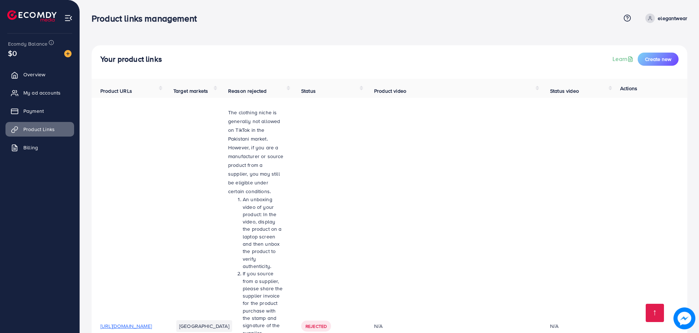 This screenshot has height=333, width=699. What do you see at coordinates (39, 129) in the screenshot?
I see `span: Product Links` at bounding box center [39, 129].